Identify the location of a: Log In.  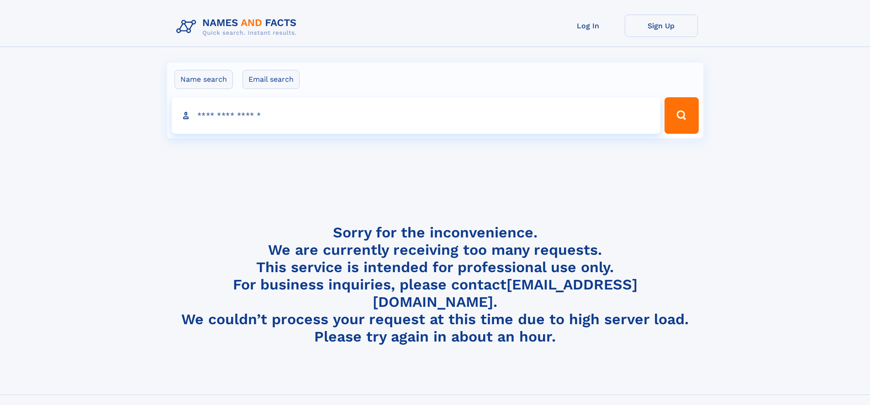
(588, 26).